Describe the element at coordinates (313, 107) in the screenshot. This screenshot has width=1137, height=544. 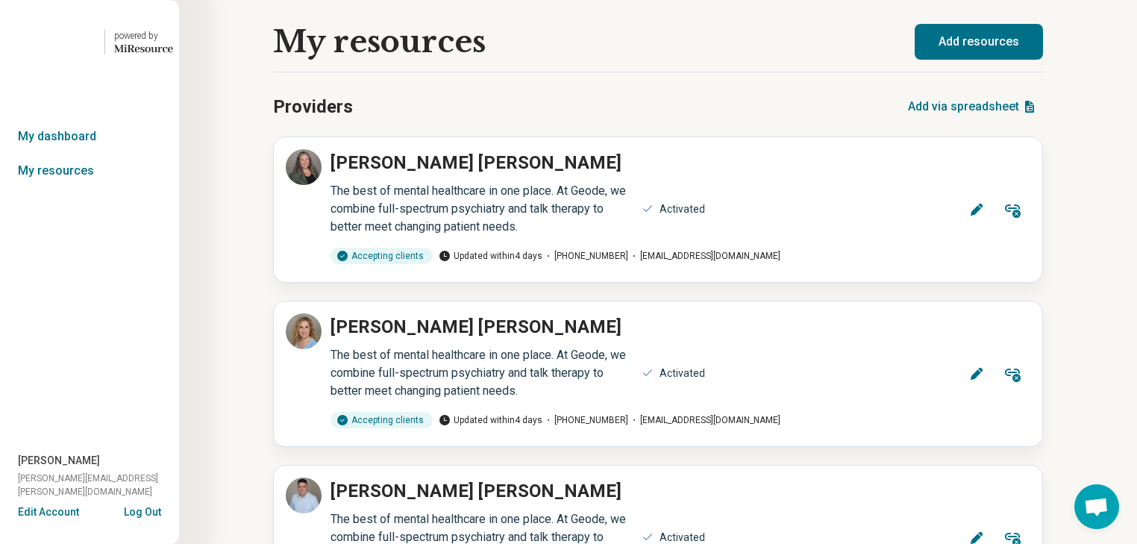
I see `h2: Providers` at that location.